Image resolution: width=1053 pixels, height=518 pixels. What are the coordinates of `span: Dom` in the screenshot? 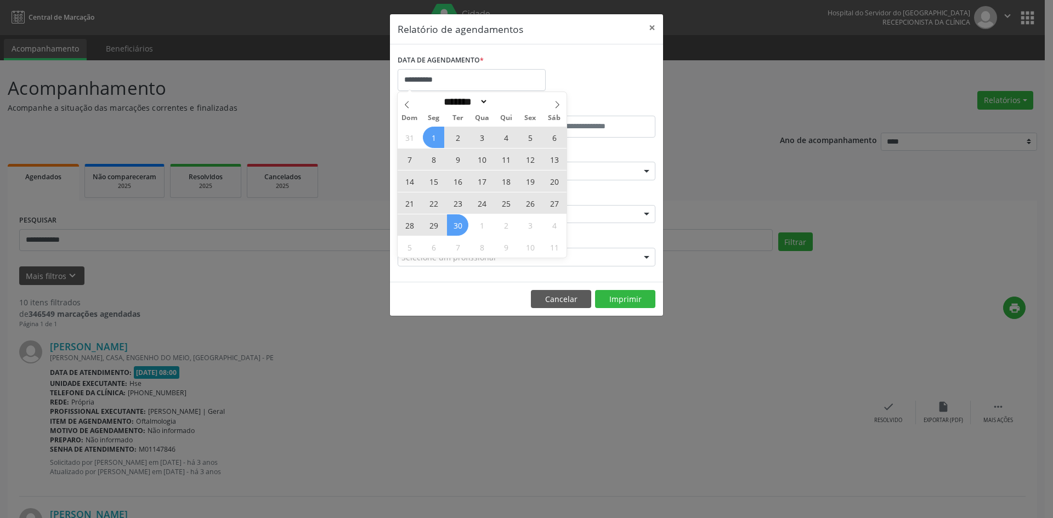 It's located at (410, 118).